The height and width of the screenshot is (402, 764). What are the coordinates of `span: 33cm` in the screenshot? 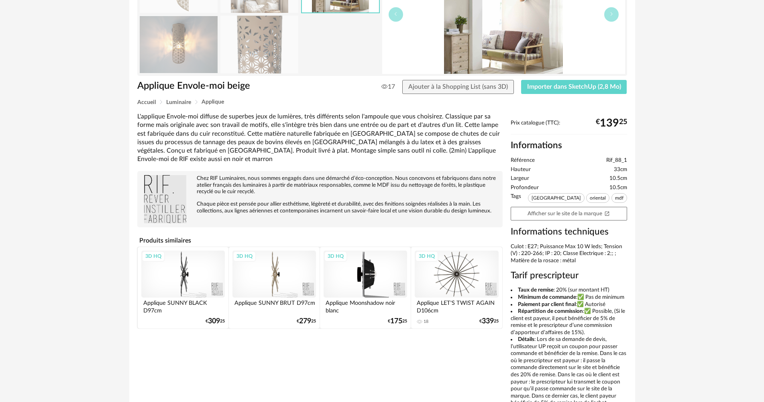 It's located at (620, 170).